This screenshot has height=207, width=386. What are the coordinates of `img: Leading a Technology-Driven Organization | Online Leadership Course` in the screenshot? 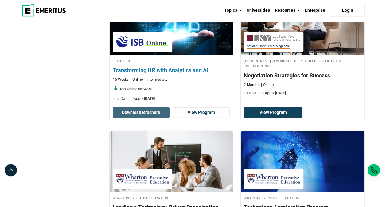 It's located at (171, 162).